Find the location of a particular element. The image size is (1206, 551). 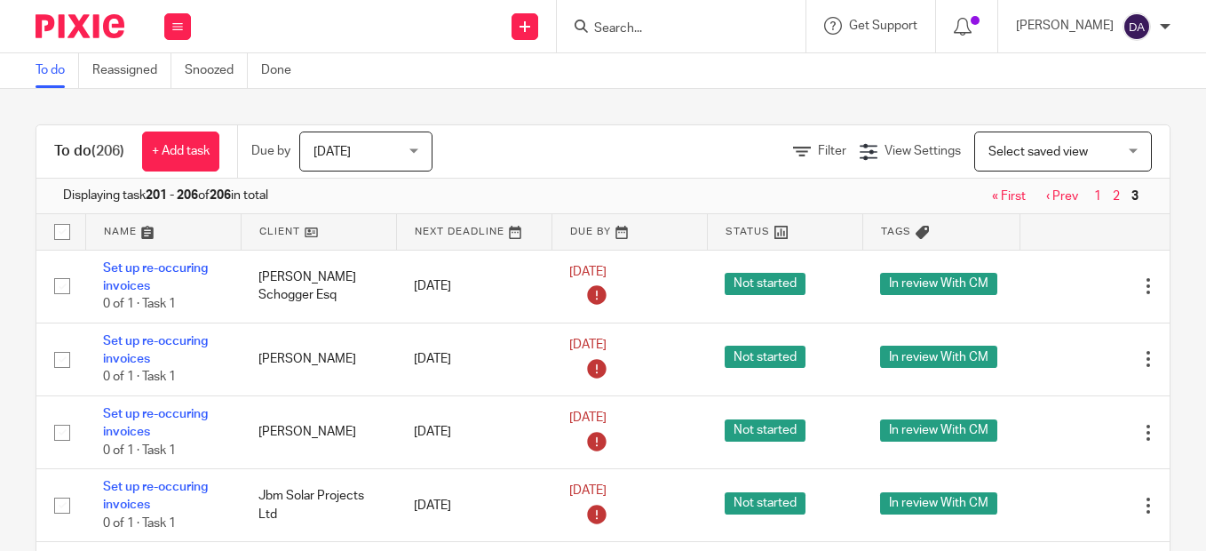

p: Due by is located at coordinates (271, 151).